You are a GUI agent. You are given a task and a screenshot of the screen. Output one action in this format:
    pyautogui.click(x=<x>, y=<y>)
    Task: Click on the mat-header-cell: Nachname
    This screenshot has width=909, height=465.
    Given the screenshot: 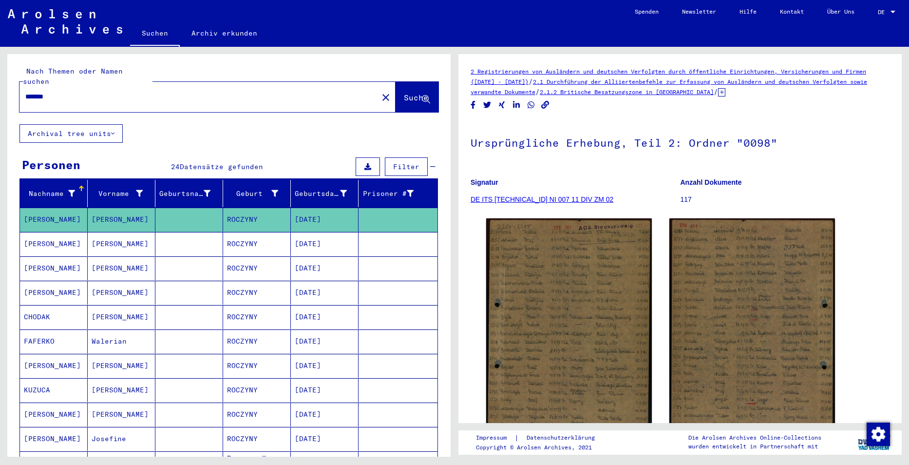 What is the action you would take?
    pyautogui.click(x=54, y=193)
    